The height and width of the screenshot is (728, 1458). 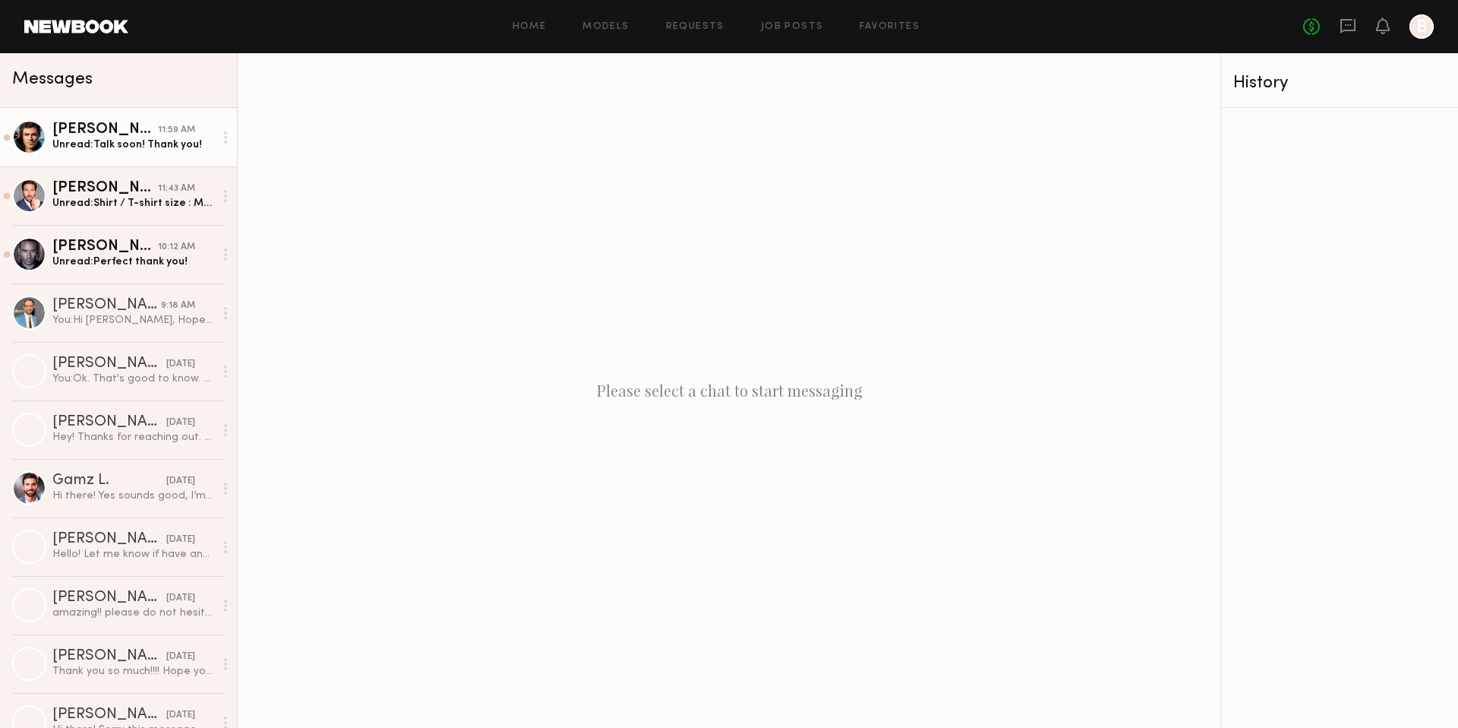 What do you see at coordinates (889, 27) in the screenshot?
I see `a: Favorites` at bounding box center [889, 27].